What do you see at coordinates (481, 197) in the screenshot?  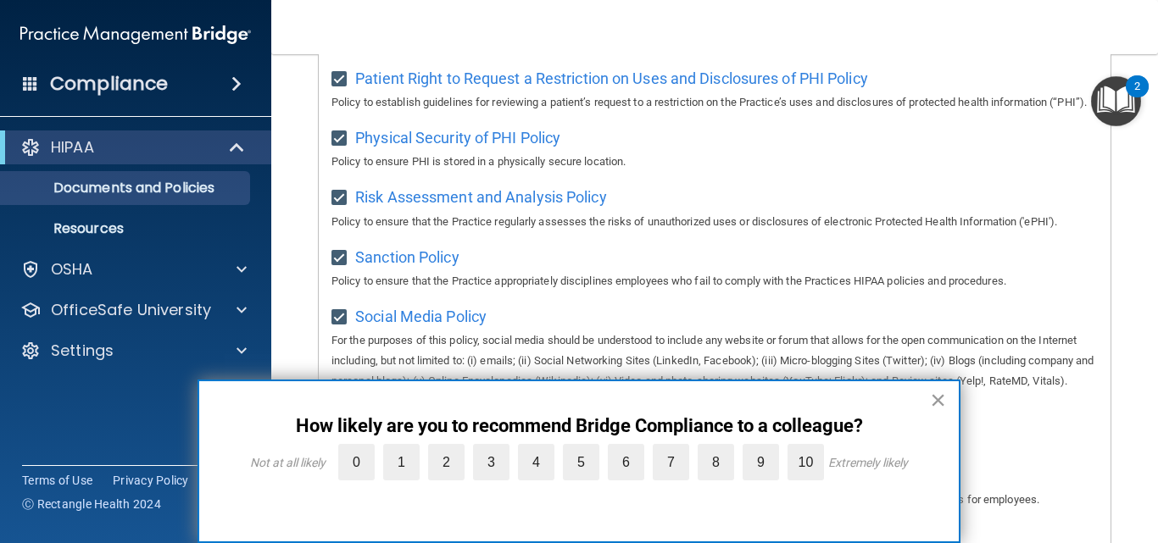 I see `span: Risk Assessment and Analysis Policy` at bounding box center [481, 197].